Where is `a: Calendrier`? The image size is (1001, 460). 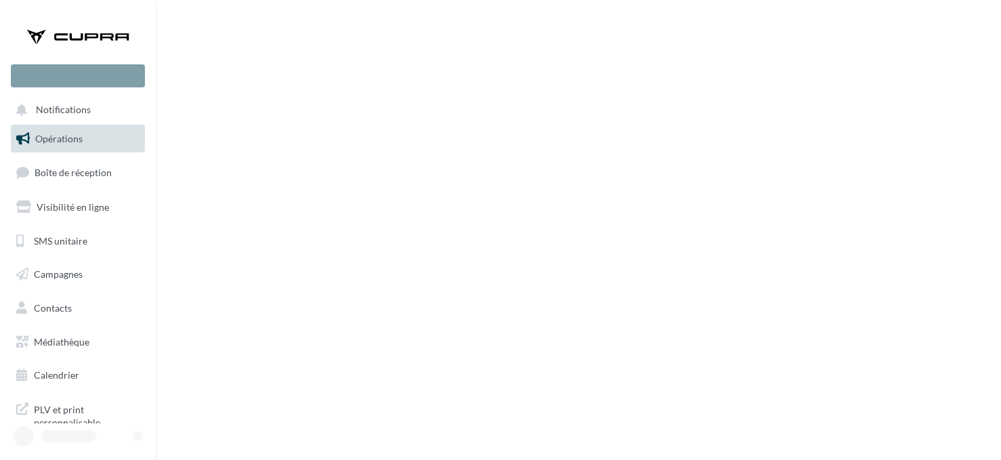
a: Calendrier is located at coordinates (78, 375).